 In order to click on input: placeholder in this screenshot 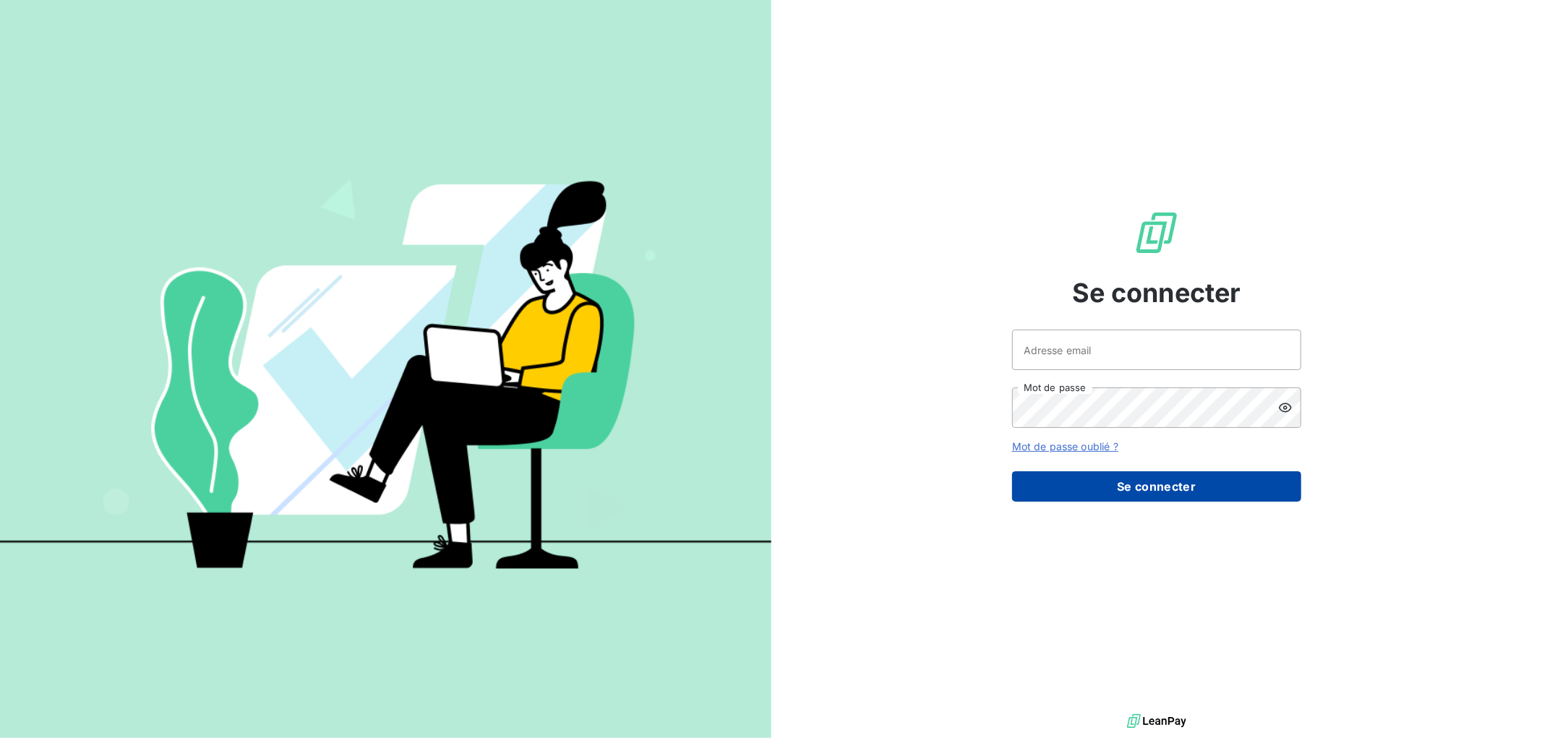, I will do `click(1157, 350)`.